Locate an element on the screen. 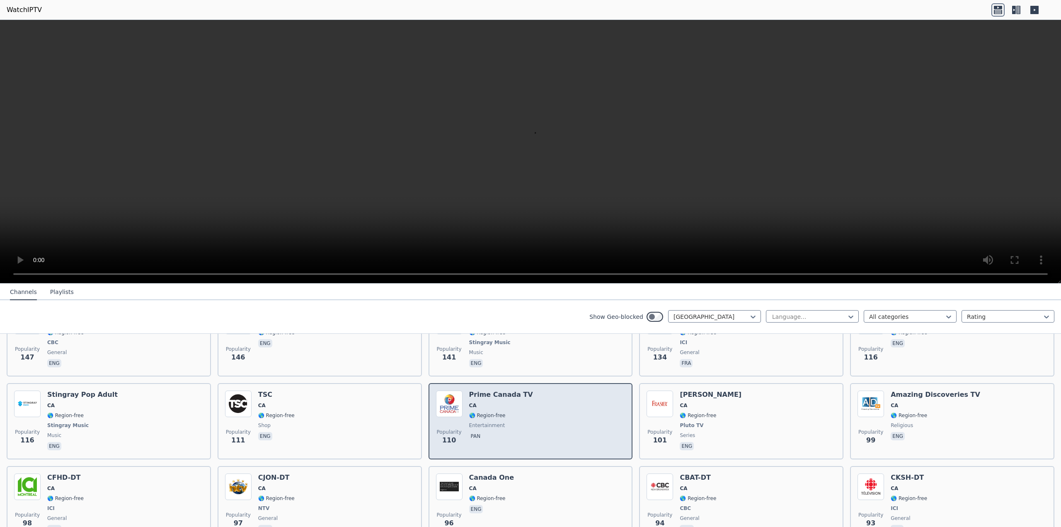 The width and height of the screenshot is (1061, 527). h6: Amazing Discoveries TV is located at coordinates (936, 395).